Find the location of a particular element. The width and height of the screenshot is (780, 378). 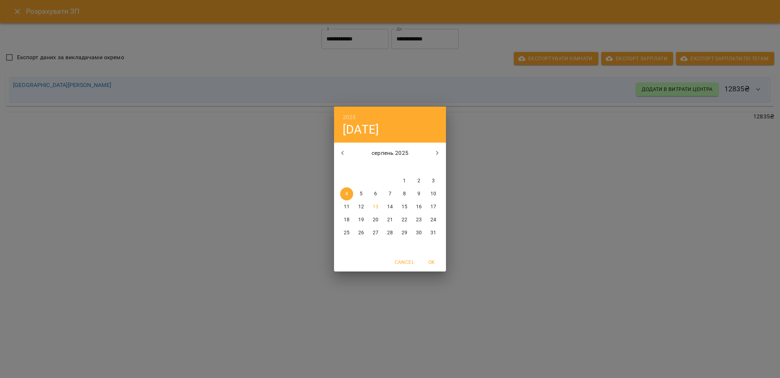

button: 20 is located at coordinates (376, 220).